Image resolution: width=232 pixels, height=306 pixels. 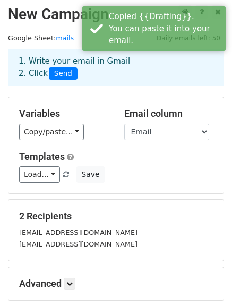 I want to click on h5: Advanced, so click(x=116, y=283).